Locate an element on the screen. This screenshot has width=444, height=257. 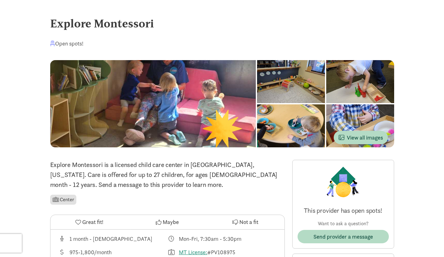
div: Open spots! is located at coordinates (67, 43).